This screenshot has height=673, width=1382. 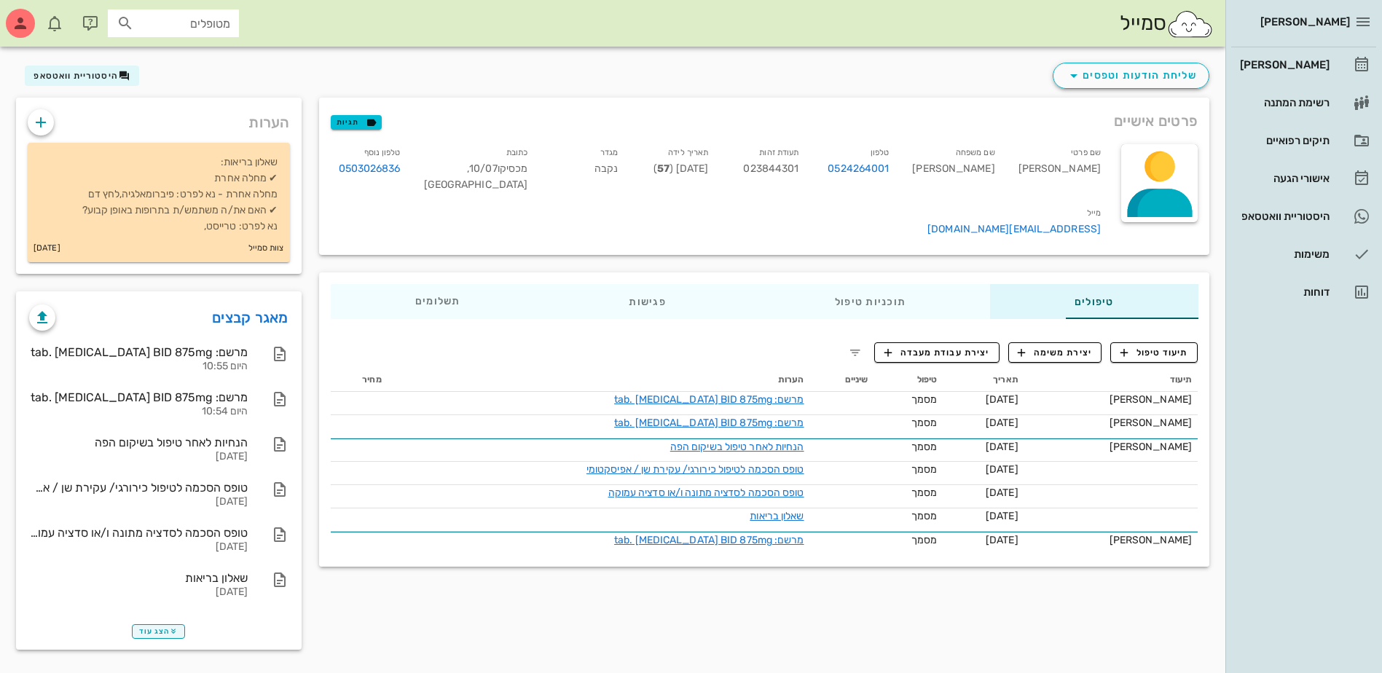 What do you see at coordinates (138, 488) in the screenshot?
I see `div: טופס הסכמה לטיפול כירורגי/ עקירת שן / אפיסקטומי` at bounding box center [138, 488].